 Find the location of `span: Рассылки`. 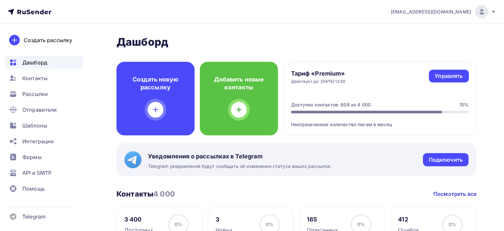

span: Рассылки is located at coordinates (35, 94).